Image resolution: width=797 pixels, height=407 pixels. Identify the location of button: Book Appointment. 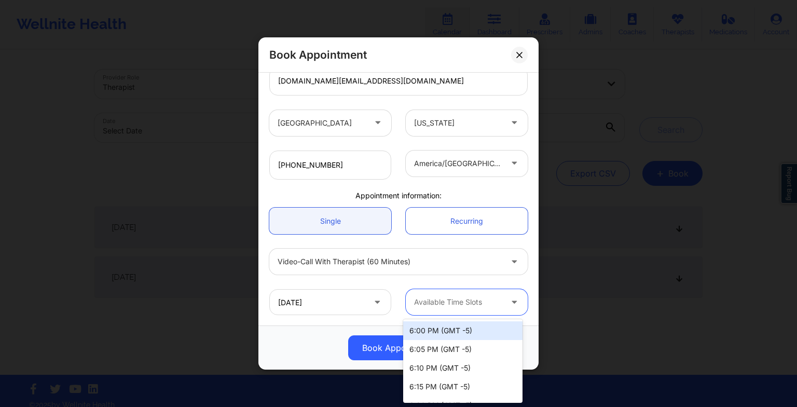
(398, 347).